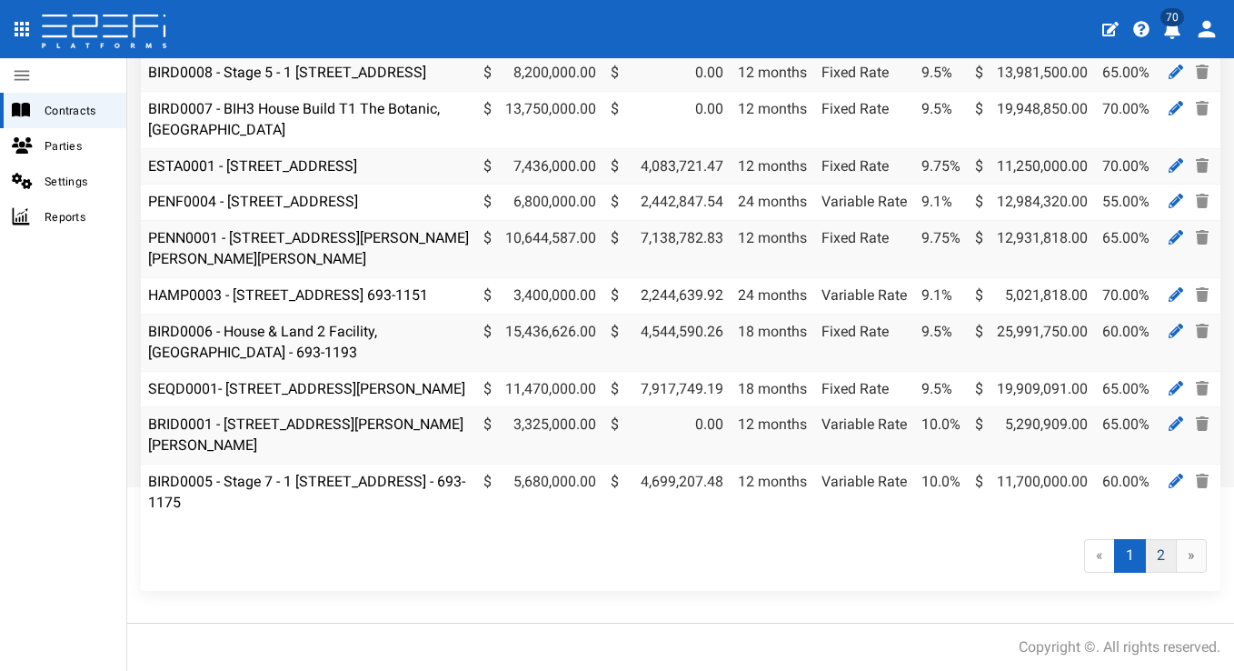  What do you see at coordinates (1126, 203) in the screenshot?
I see `td: 55.00%` at bounding box center [1126, 203].